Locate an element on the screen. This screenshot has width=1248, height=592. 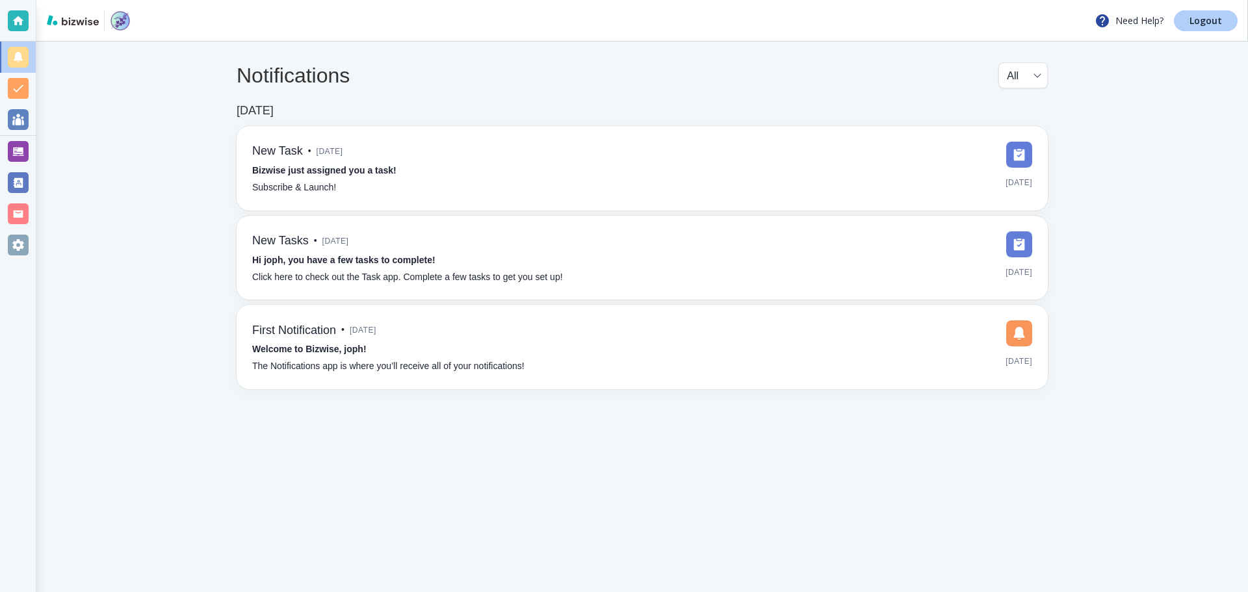
img: bizwise is located at coordinates (73, 20).